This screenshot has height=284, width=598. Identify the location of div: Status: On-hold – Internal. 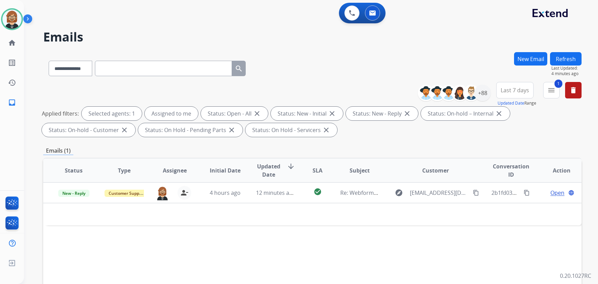
(466, 114).